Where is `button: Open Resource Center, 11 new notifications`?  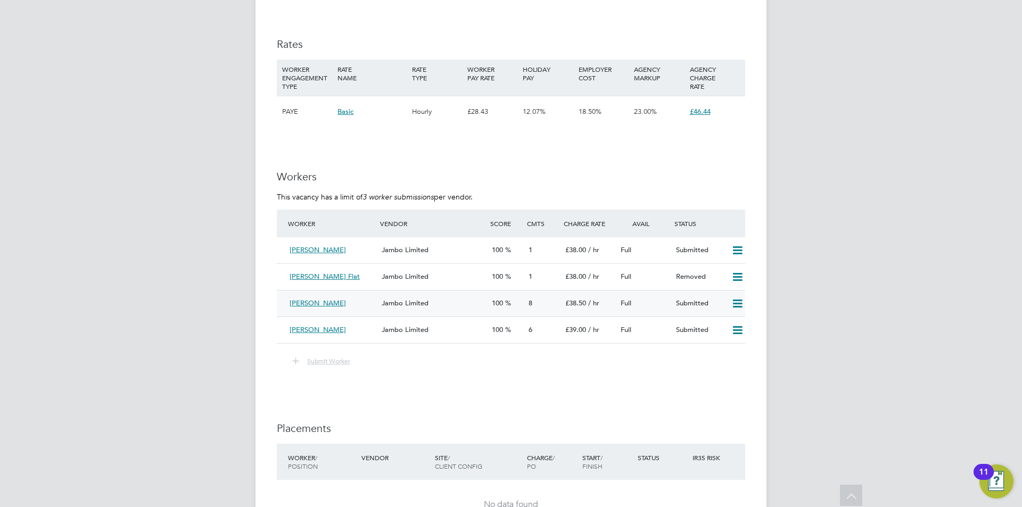
button: Open Resource Center, 11 new notifications is located at coordinates (997, 482).